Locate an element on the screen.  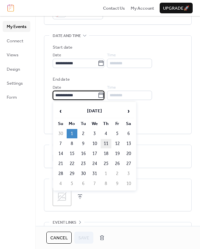
td: 27 is located at coordinates (129, 164).